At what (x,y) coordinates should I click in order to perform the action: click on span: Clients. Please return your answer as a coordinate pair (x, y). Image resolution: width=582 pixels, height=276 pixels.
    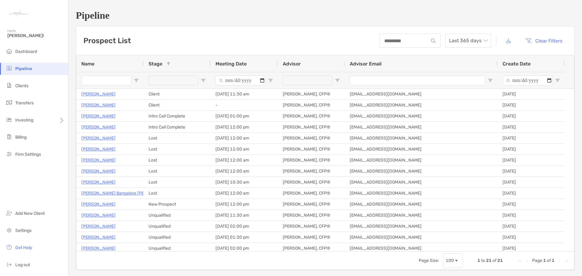
    Looking at the image, I should click on (22, 86).